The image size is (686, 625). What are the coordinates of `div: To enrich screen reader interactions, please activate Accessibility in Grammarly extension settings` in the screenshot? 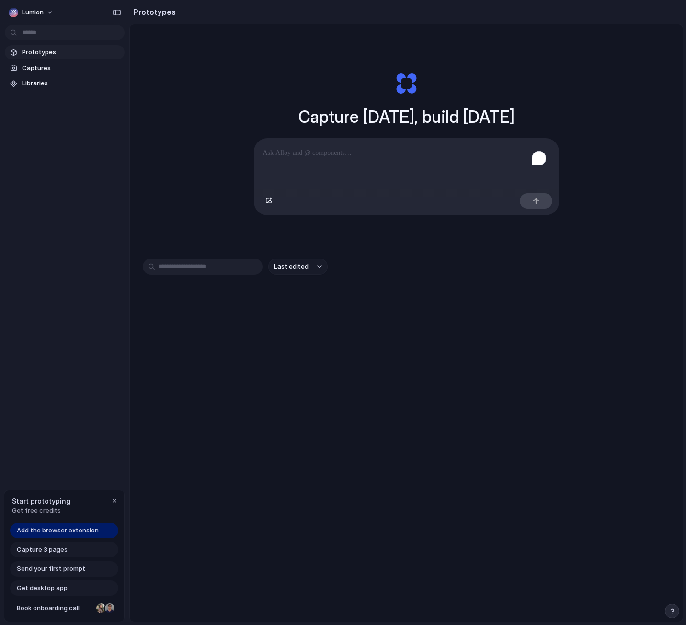 It's located at (407, 164).